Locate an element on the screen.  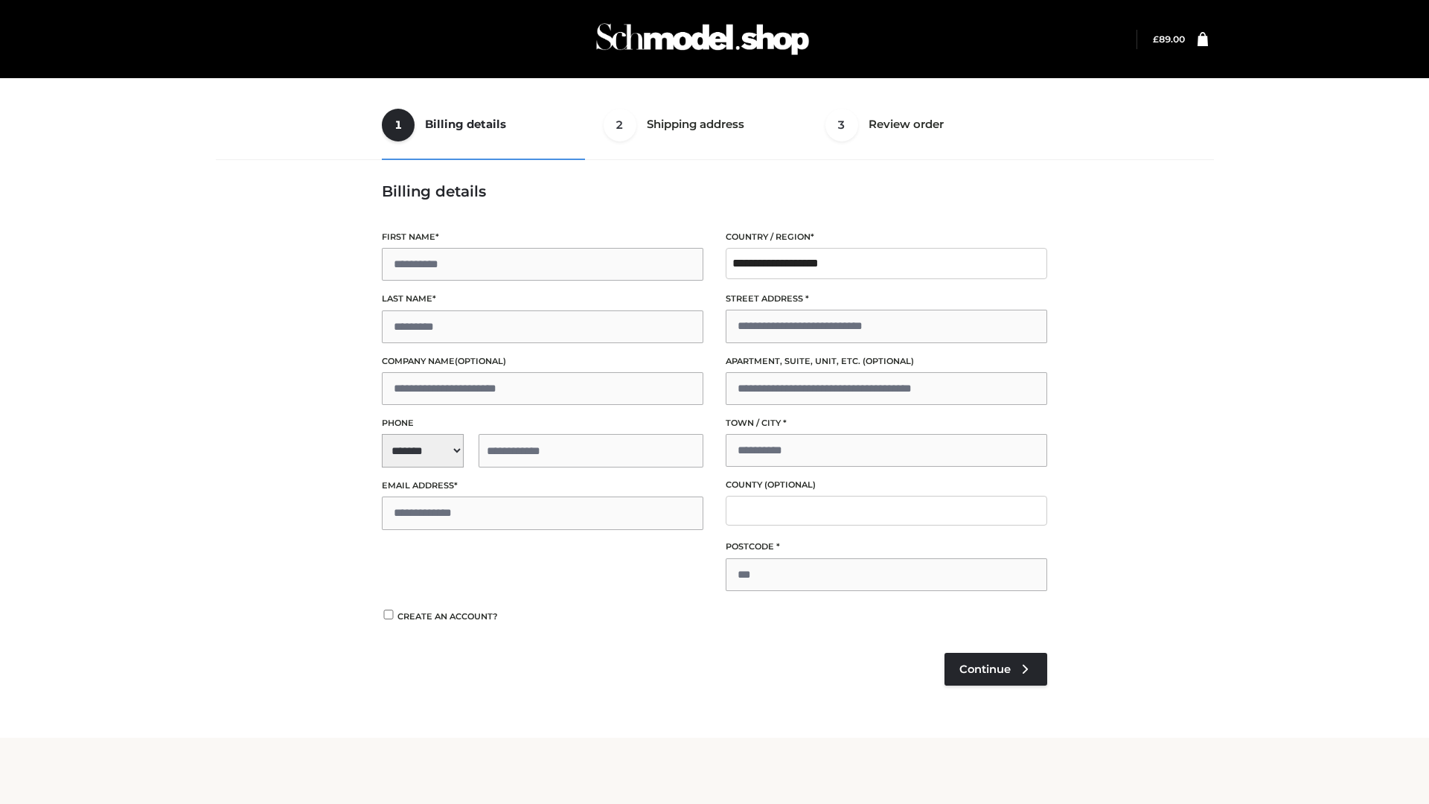
label: Street address is located at coordinates (886, 298).